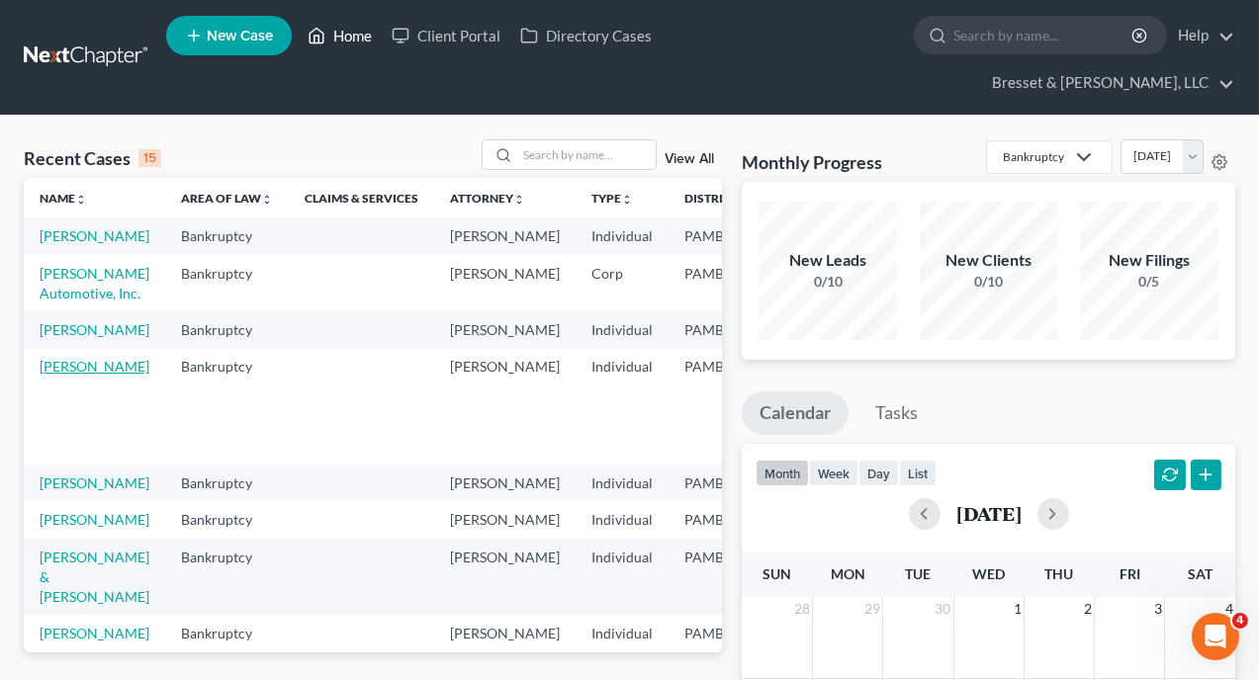 This screenshot has height=680, width=1259. I want to click on span: Wed, so click(988, 573).